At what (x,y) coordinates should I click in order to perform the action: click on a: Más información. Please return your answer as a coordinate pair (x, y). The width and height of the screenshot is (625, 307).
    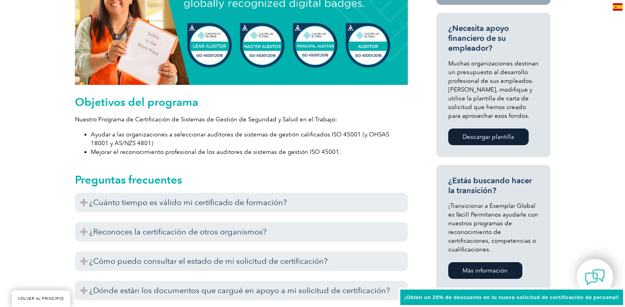
    Looking at the image, I should click on (485, 271).